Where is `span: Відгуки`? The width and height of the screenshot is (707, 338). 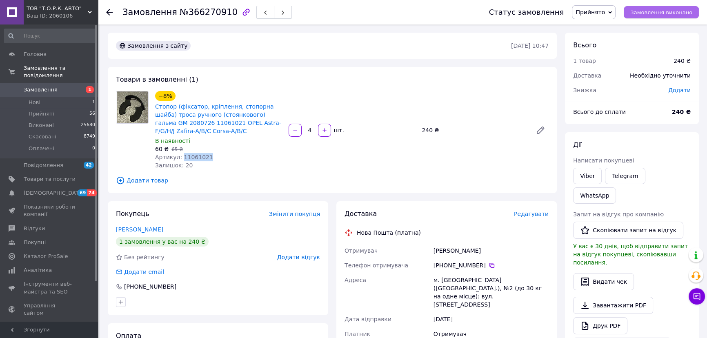 span: Відгуки is located at coordinates (34, 229).